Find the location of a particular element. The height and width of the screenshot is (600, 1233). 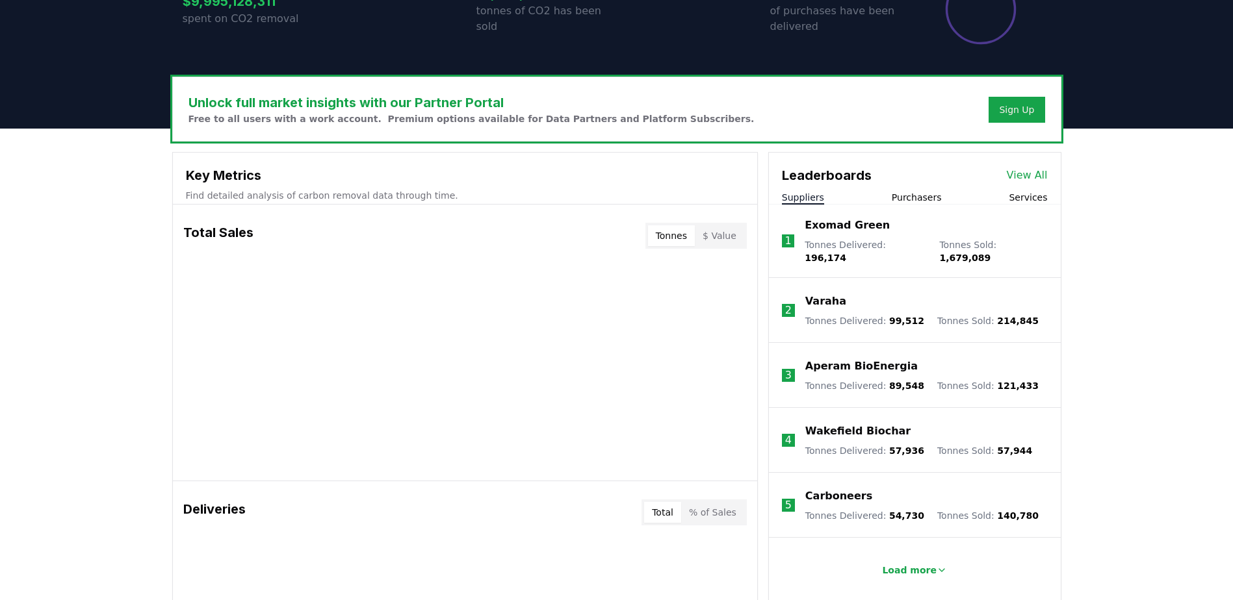

span: 57,936 is located at coordinates (907, 451).